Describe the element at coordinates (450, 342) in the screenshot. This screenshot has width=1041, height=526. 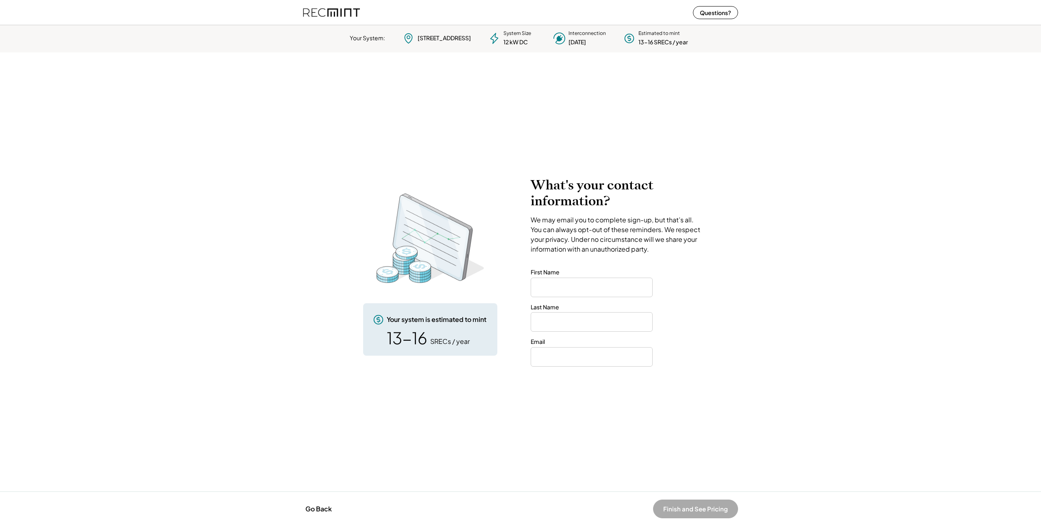
I see `div: SRECs / year` at that location.